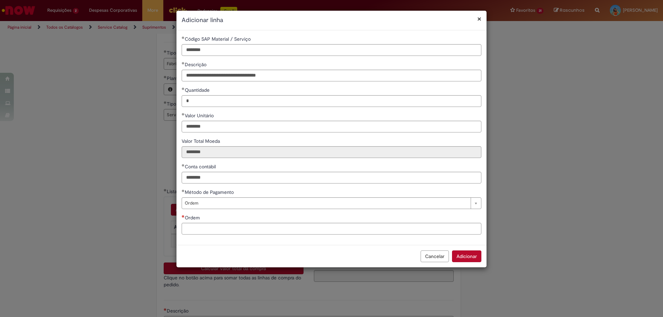  Describe the element at coordinates (467, 257) in the screenshot. I see `button: Adicionar` at that location.